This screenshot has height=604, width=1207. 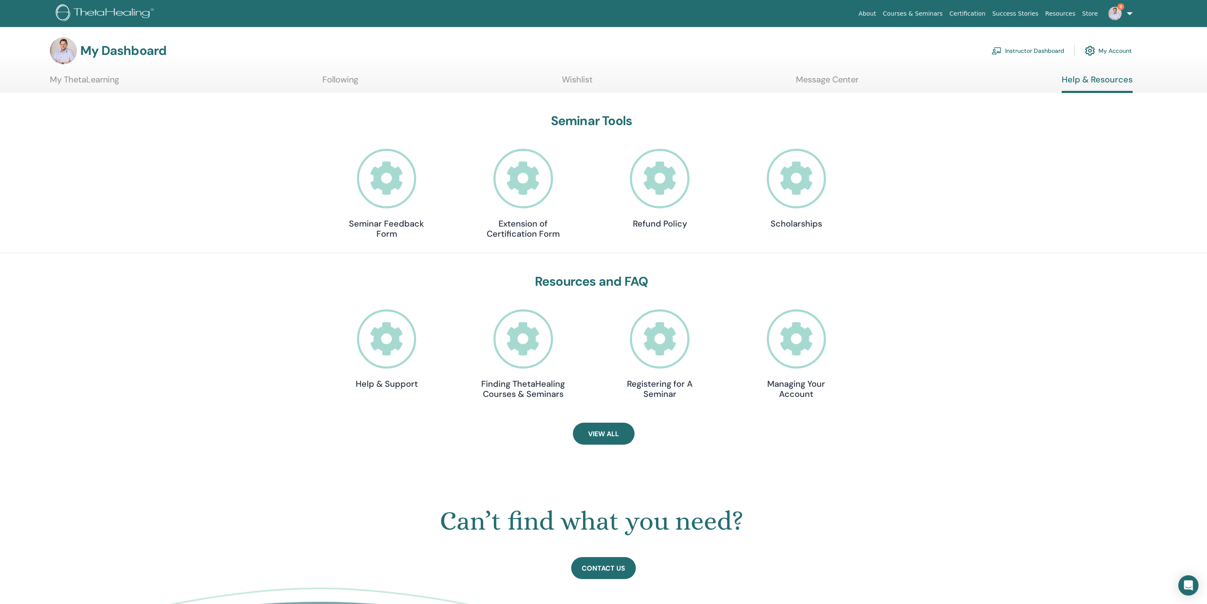 I want to click on a: Managing Your Account, so click(x=796, y=354).